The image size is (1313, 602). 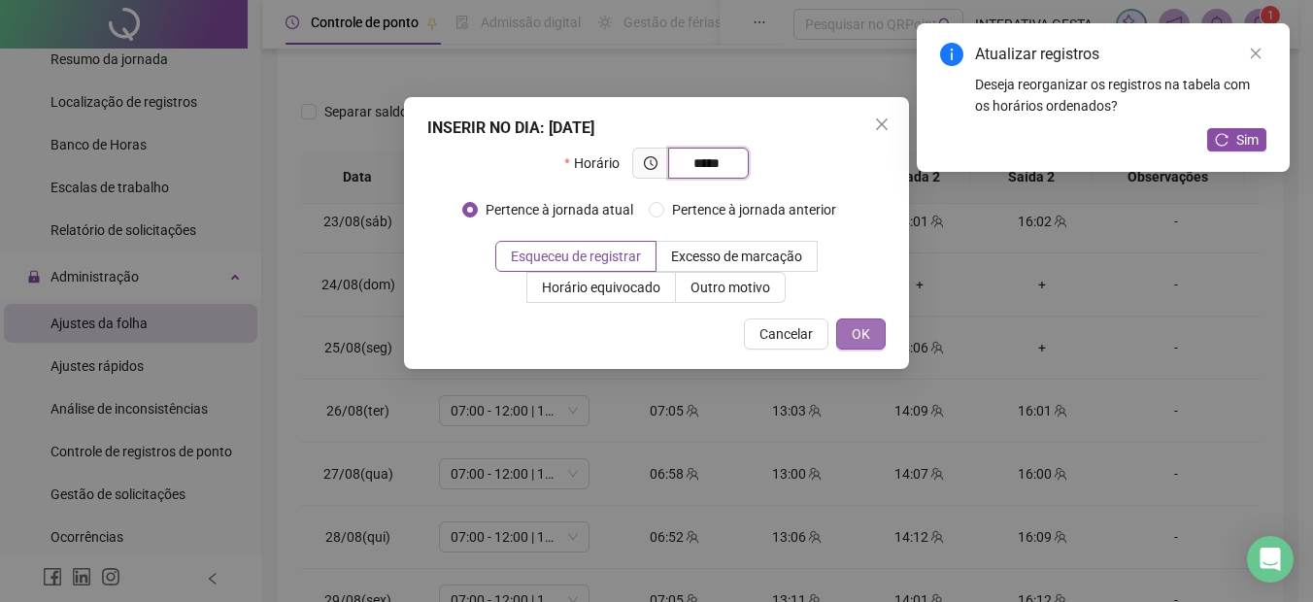 What do you see at coordinates (601, 287) in the screenshot?
I see `span: Horário equivocado` at bounding box center [601, 287].